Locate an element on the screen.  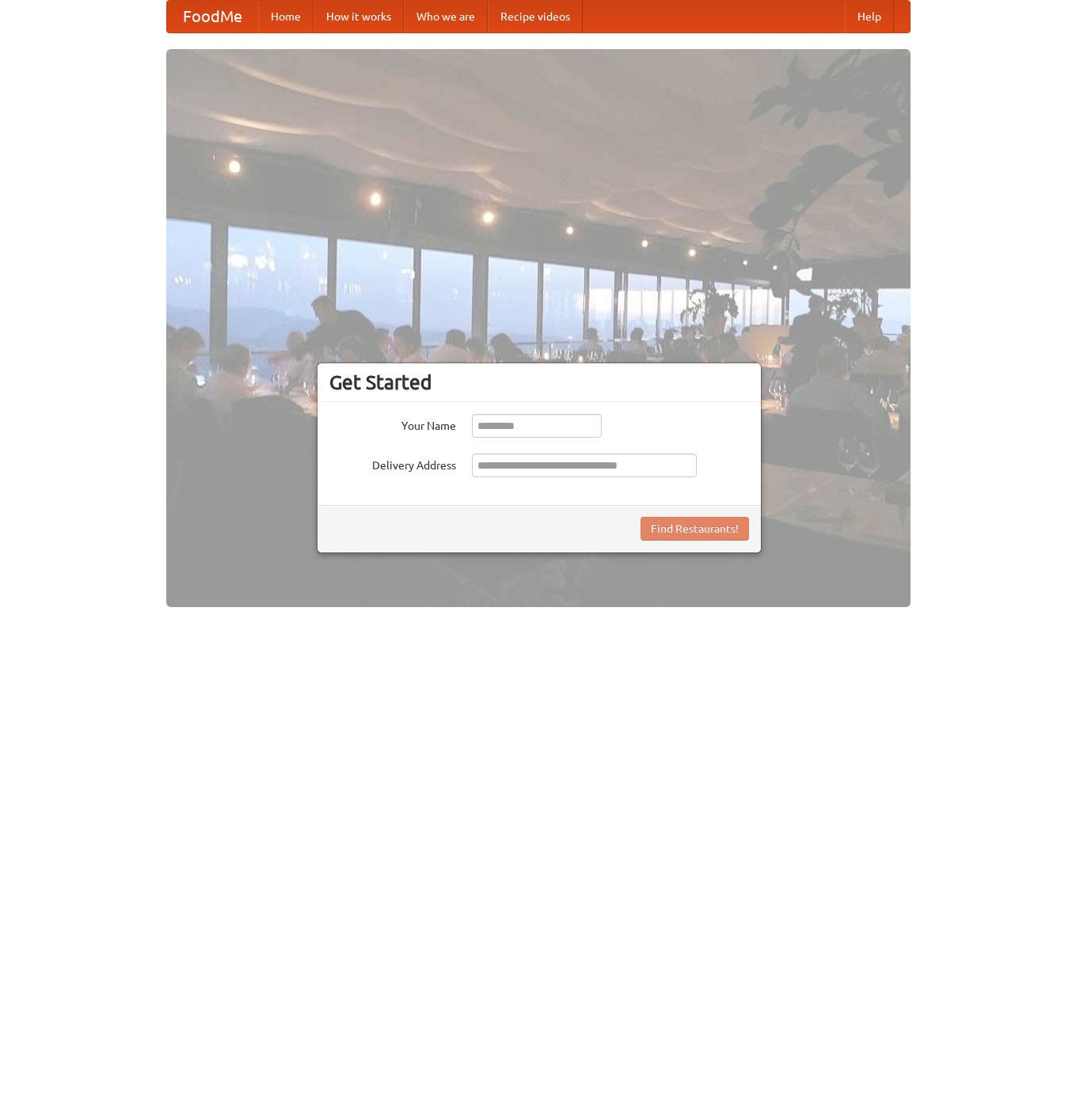
a: Help is located at coordinates (869, 16).